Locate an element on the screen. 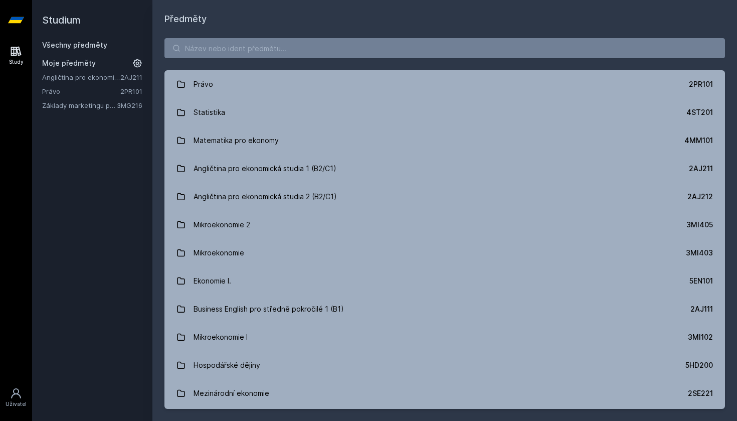 This screenshot has height=421, width=737. a: Mikroekonomie I 3MI102 is located at coordinates (445, 337).